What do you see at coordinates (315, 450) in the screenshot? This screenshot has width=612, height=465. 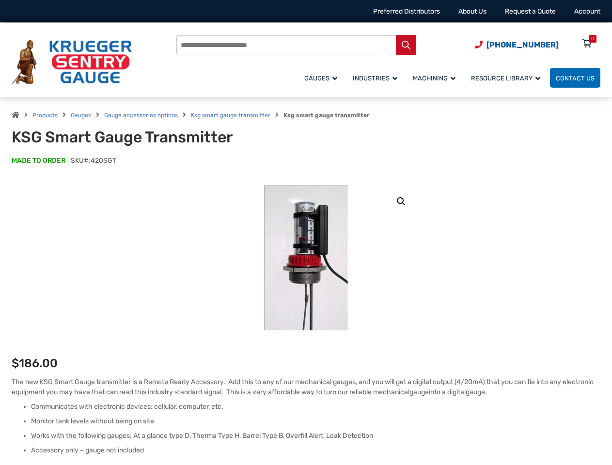 I see `li: Accessory only – gauge not included` at bounding box center [315, 450].